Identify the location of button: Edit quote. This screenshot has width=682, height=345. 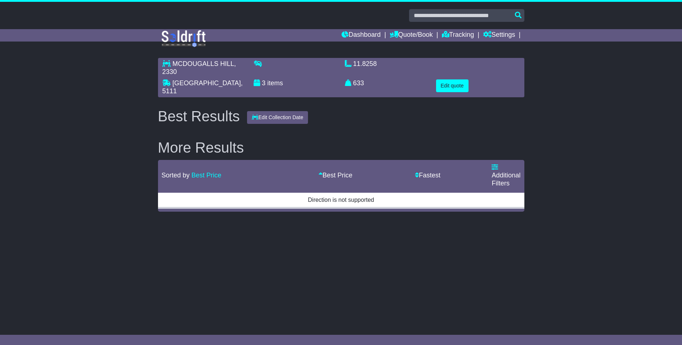
(452, 86).